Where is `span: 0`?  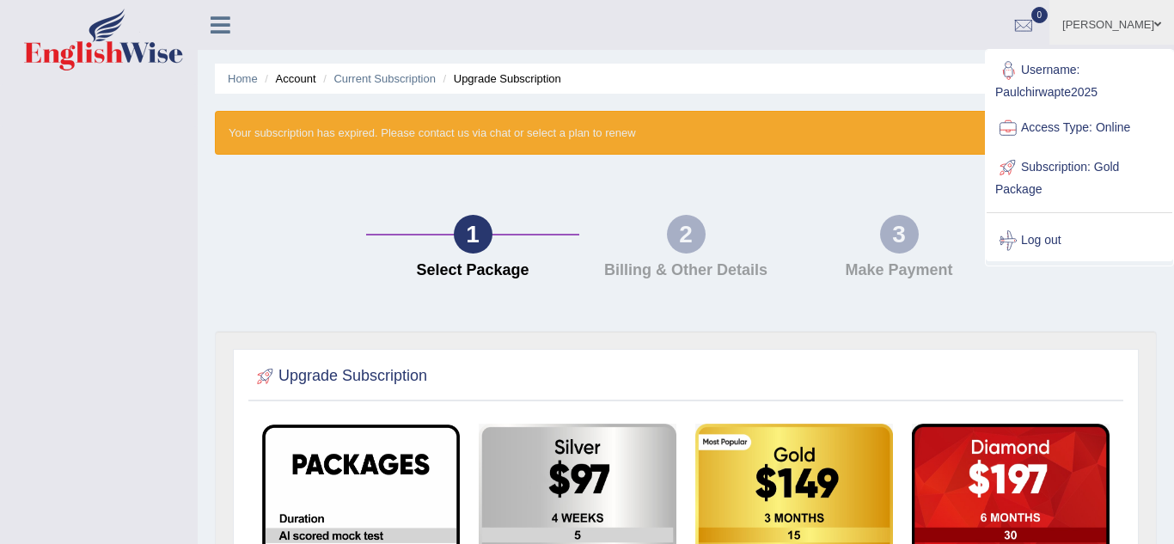
span: 0 is located at coordinates (1040, 15).